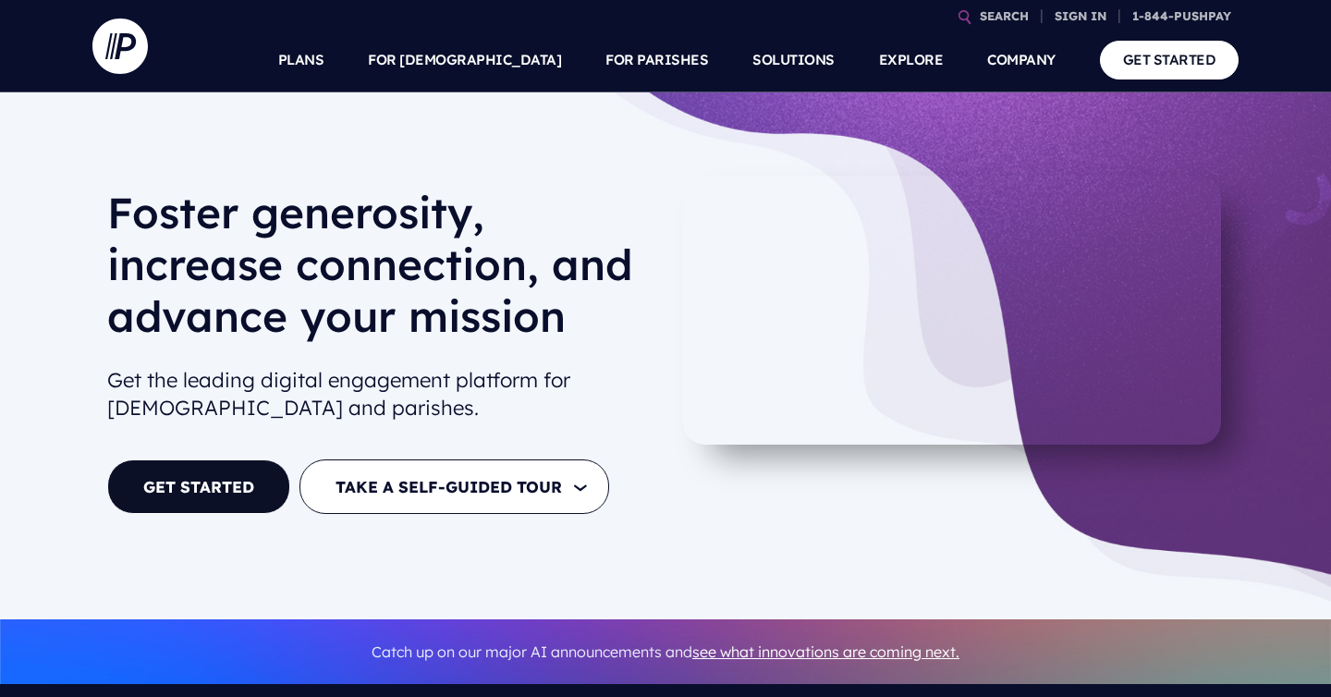  What do you see at coordinates (826, 652) in the screenshot?
I see `a: see what innovations are coming next.` at bounding box center [826, 652].